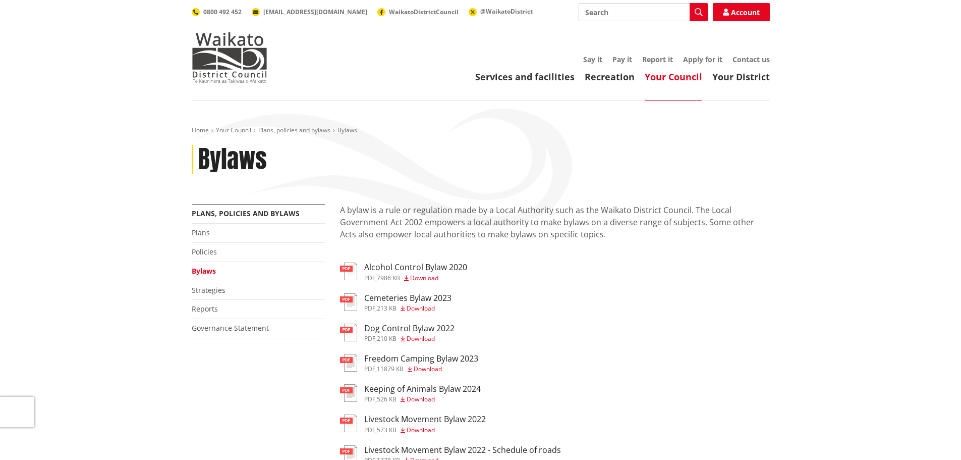 Image resolution: width=961 pixels, height=460 pixels. Describe the element at coordinates (204, 251) in the screenshot. I see `a: Policies` at that location.